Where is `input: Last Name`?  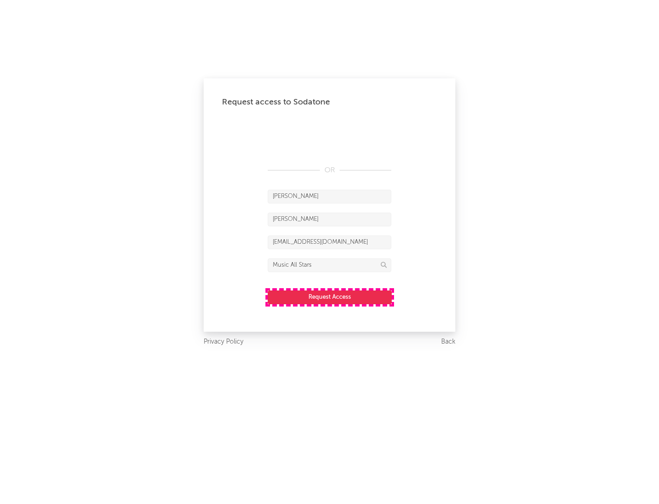
input: Last Name is located at coordinates (330, 219).